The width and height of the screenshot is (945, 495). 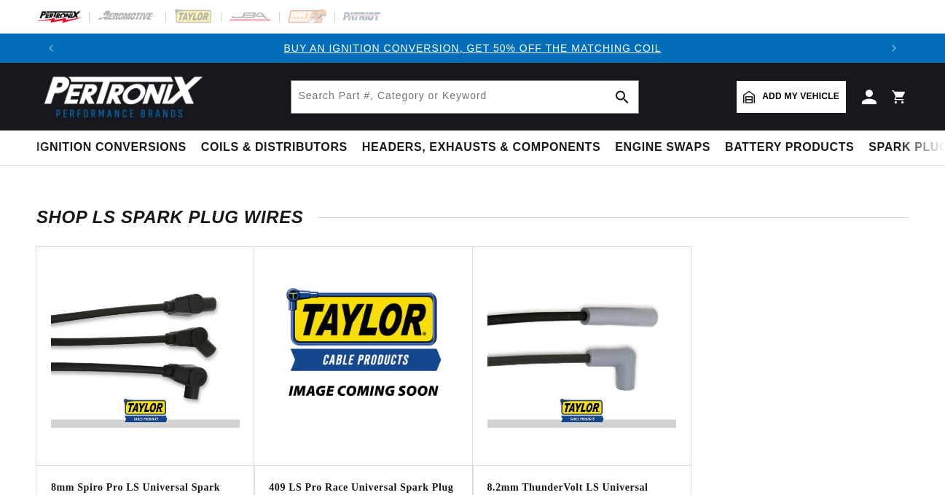 What do you see at coordinates (111, 147) in the screenshot?
I see `span: Ignition Conversions` at bounding box center [111, 147].